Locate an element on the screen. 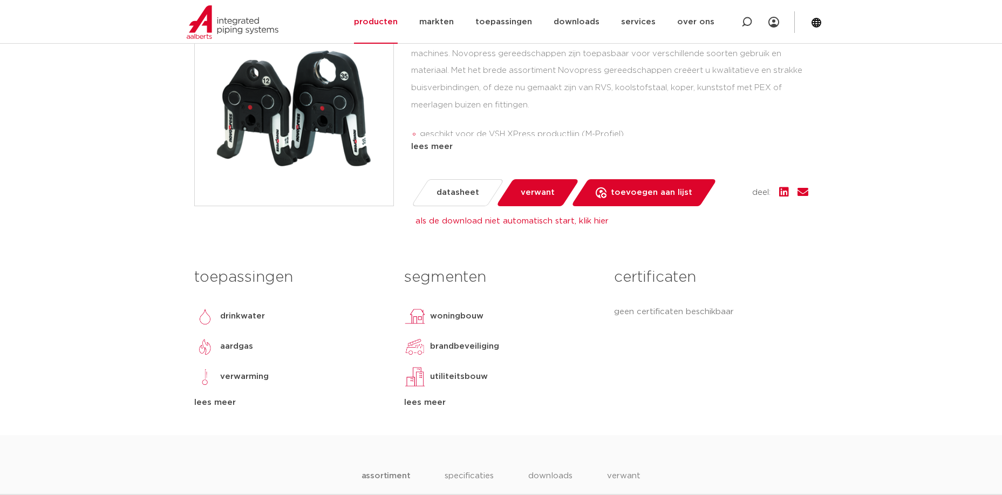 This screenshot has height=495, width=1002. h3: segmenten is located at coordinates (501, 277).